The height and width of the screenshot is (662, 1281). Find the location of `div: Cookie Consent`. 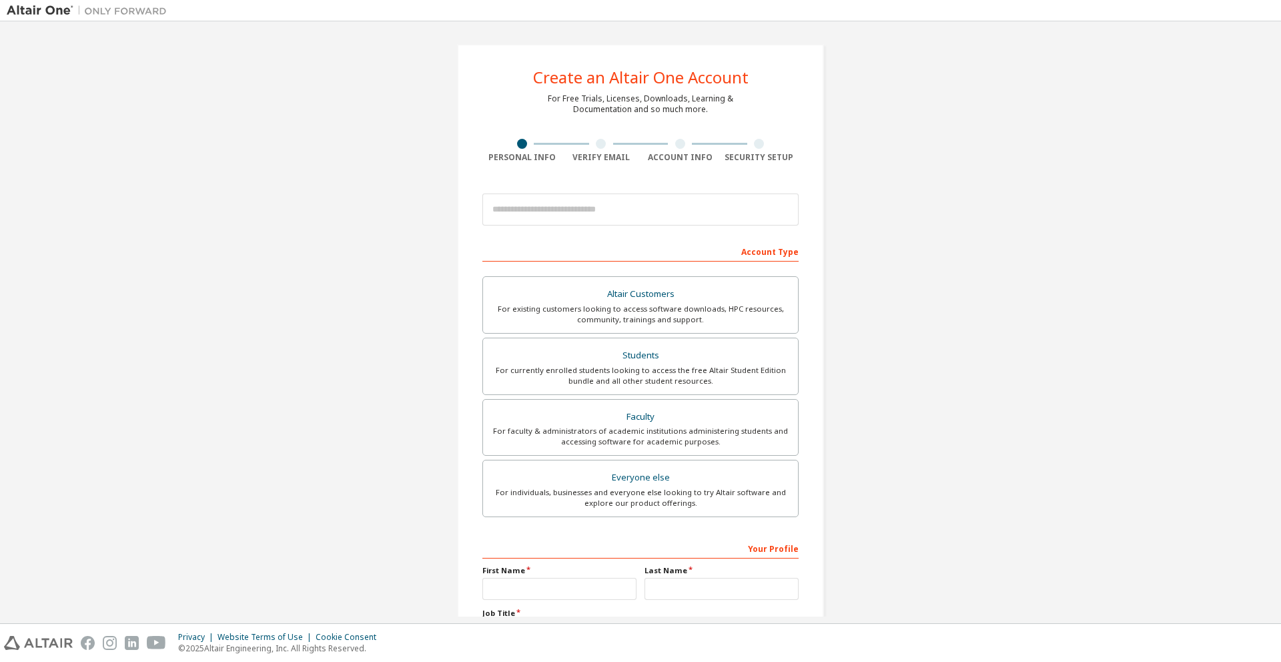

div: Cookie Consent is located at coordinates (349, 637).